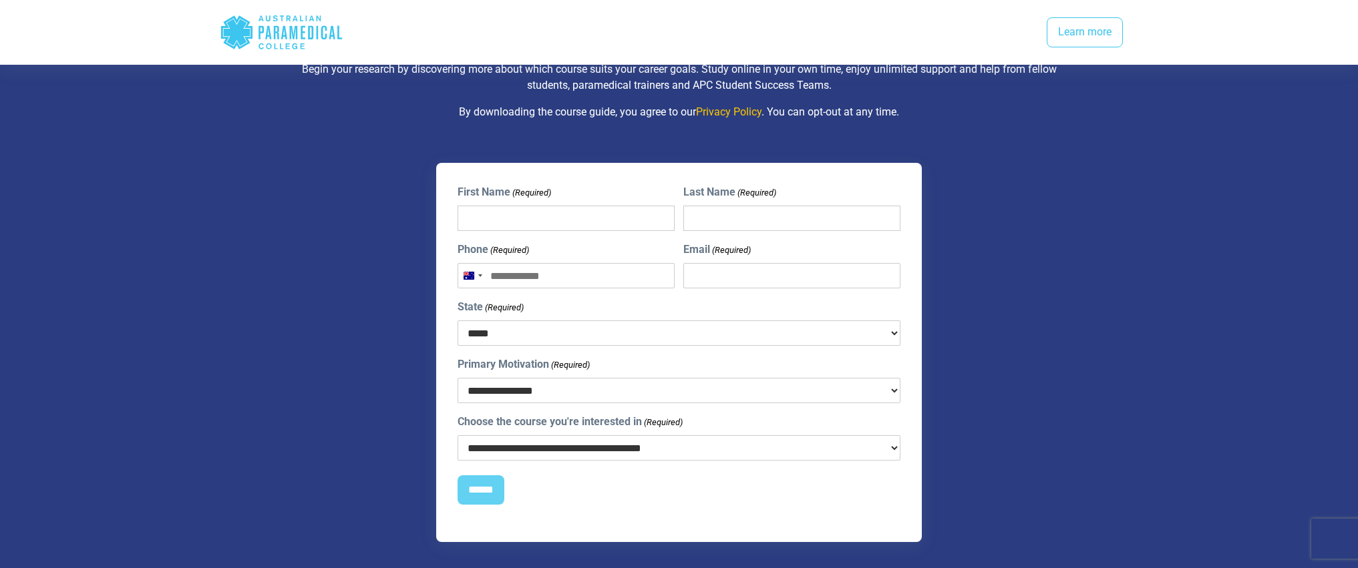 Image resolution: width=1358 pixels, height=568 pixels. What do you see at coordinates (281, 32) in the screenshot?
I see `div: Australian Paramedical College` at bounding box center [281, 32].